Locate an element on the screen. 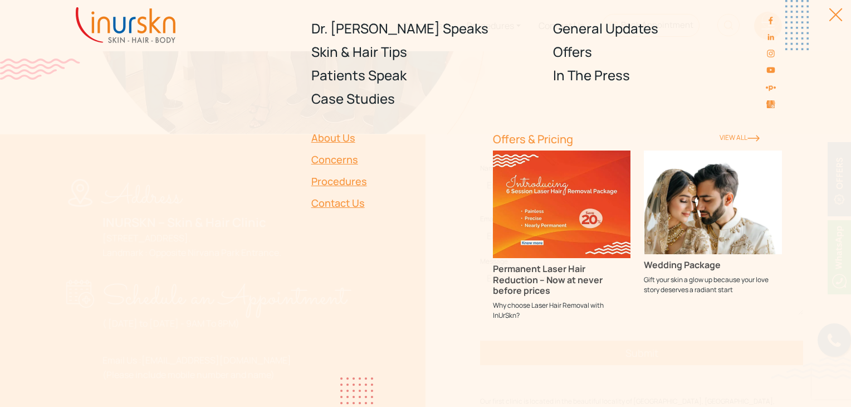 The width and height of the screenshot is (851, 407). a: Skin & Hair Tips is located at coordinates (426, 52).